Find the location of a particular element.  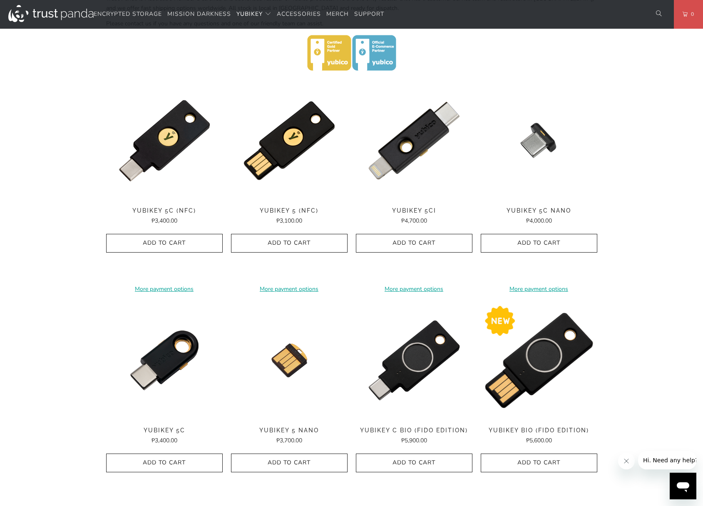

a: YubiKey C Bio (FIDO Edition) - Trust Panda YubiKey C Bio (FIDO Edition) - Trust Panda is located at coordinates (414, 361).